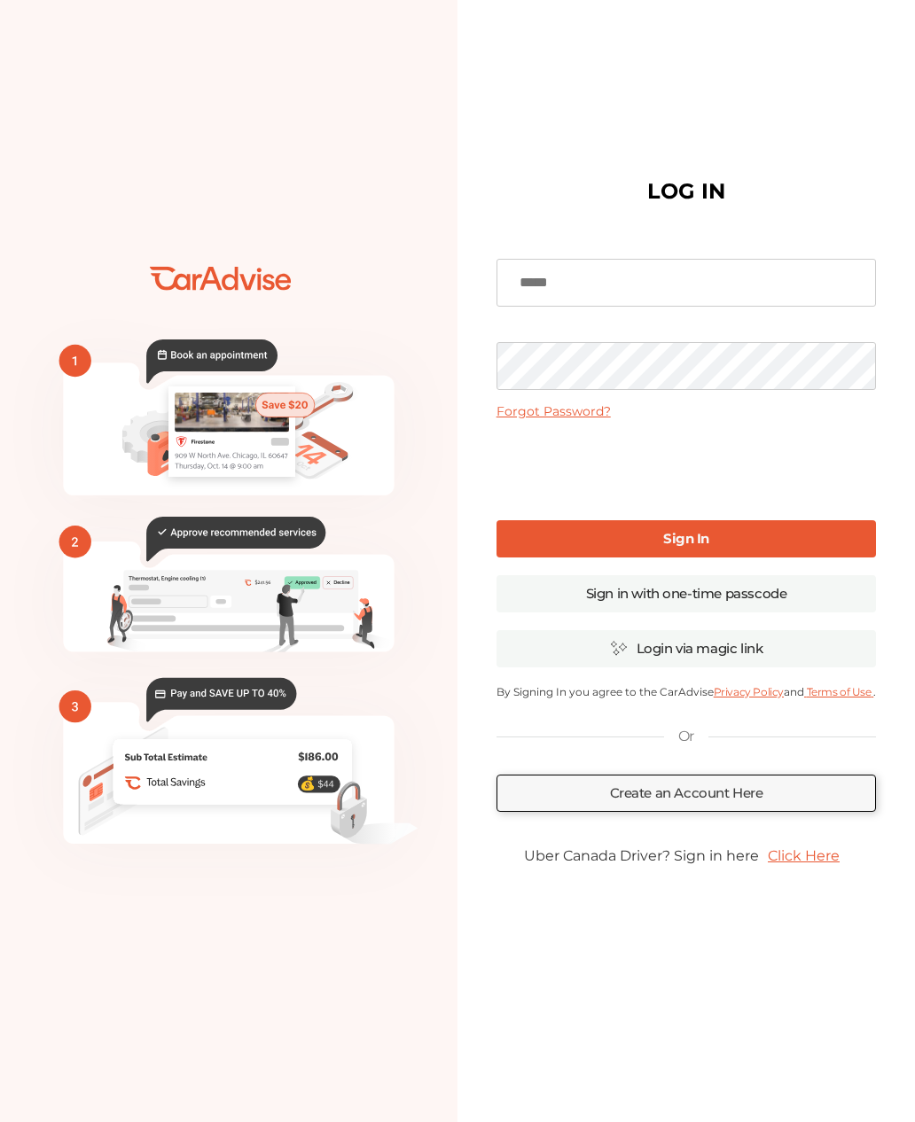 The width and height of the screenshot is (915, 1122). Describe the element at coordinates (686, 594) in the screenshot. I see `a: Sign in with one-time passcode` at that location.